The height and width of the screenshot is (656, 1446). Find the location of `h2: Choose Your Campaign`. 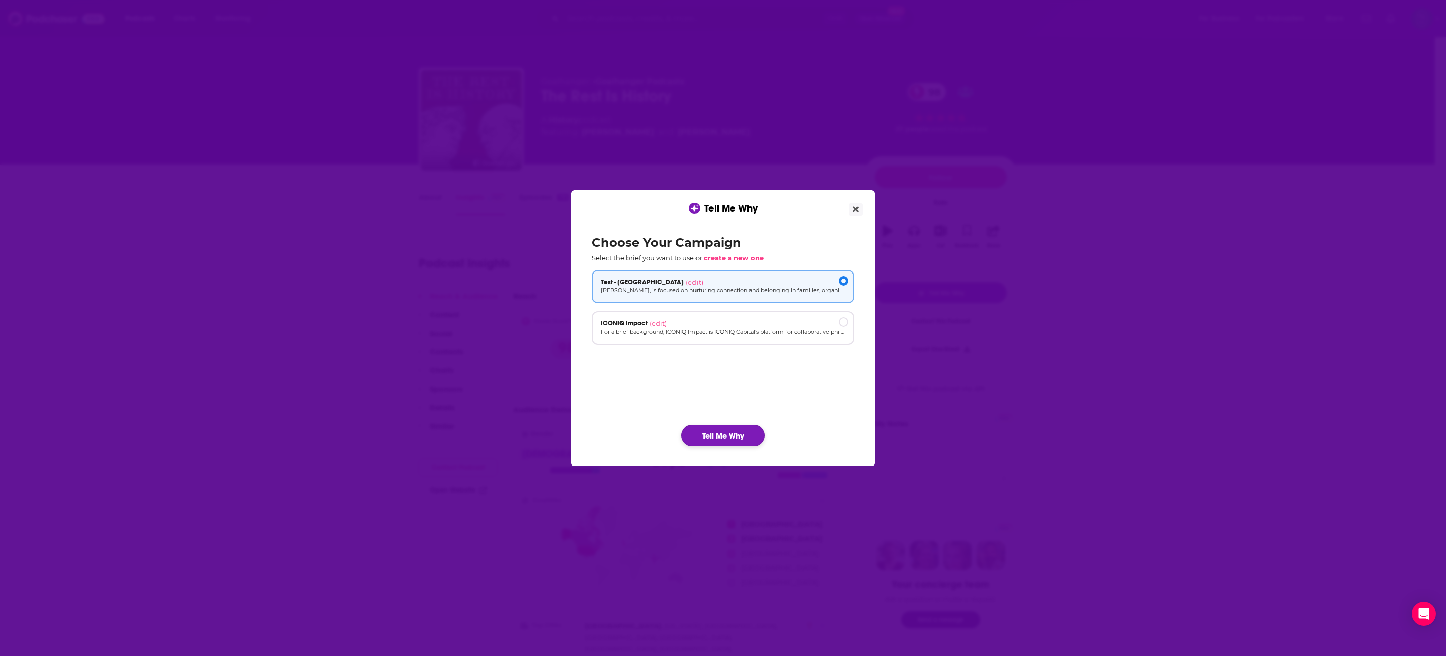

h2: Choose Your Campaign is located at coordinates (723, 242).